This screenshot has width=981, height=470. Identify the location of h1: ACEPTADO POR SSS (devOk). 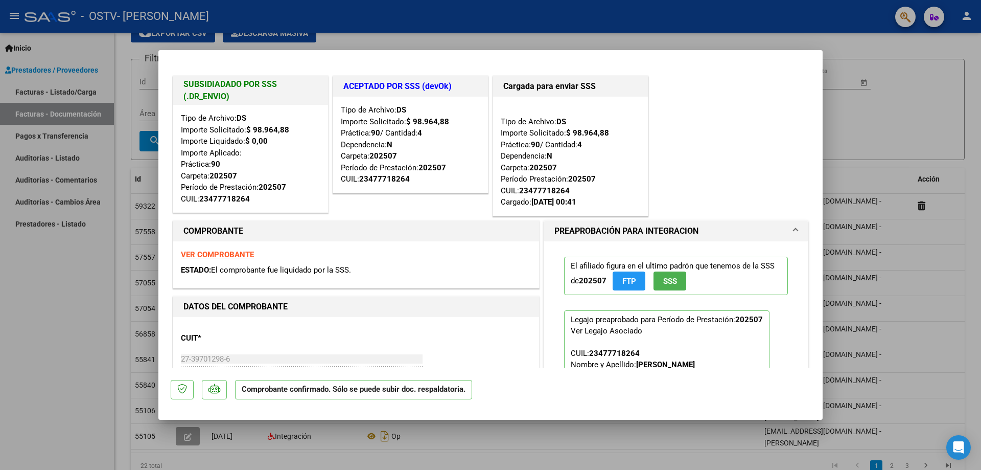
(410, 86).